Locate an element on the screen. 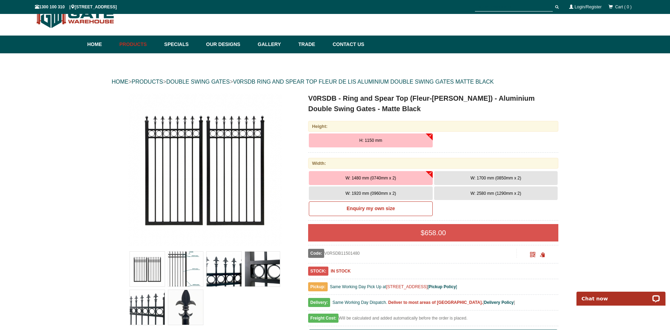 Image resolution: width=670 pixels, height=330 pixels. span: W: 2580 mm (1290mm x 2) is located at coordinates (495, 194).